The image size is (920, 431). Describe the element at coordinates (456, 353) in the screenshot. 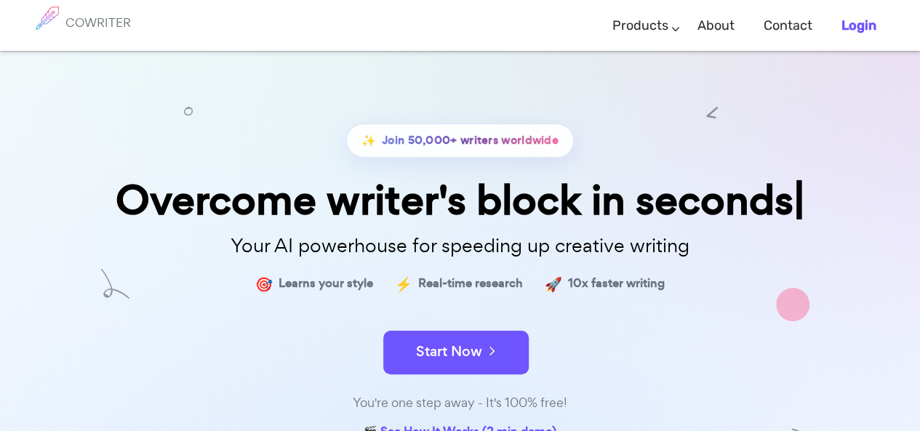

I see `button: Start Now` at that location.